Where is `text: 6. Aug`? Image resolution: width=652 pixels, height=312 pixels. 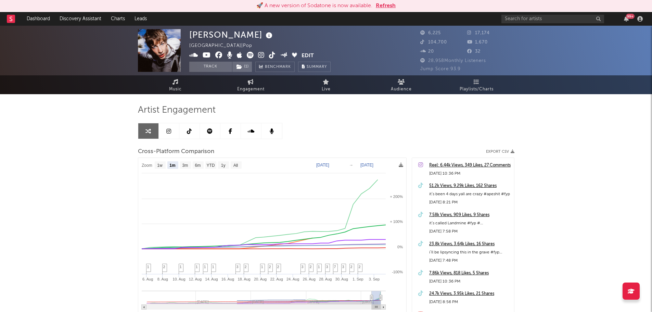
text: 6. Aug is located at coordinates (148, 279).